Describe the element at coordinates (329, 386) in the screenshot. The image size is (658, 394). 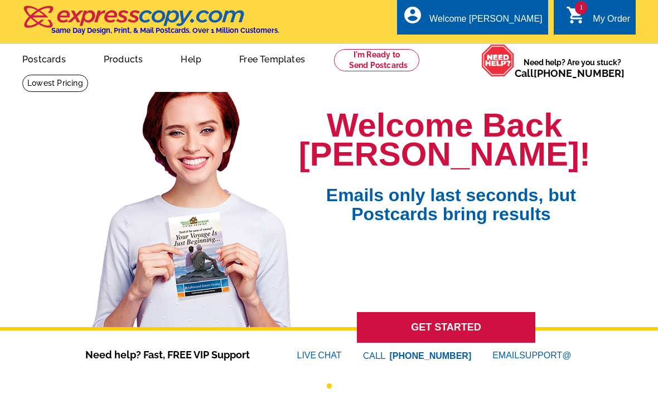
I see `button: 1 of 1` at that location.